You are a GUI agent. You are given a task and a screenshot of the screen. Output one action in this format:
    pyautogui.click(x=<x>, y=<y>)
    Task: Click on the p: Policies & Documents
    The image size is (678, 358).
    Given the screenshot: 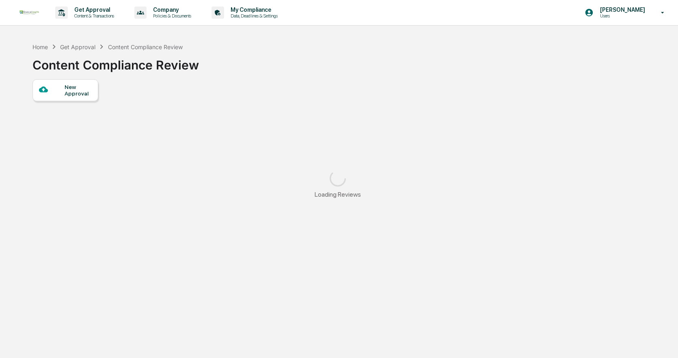 What is the action you would take?
    pyautogui.click(x=171, y=16)
    